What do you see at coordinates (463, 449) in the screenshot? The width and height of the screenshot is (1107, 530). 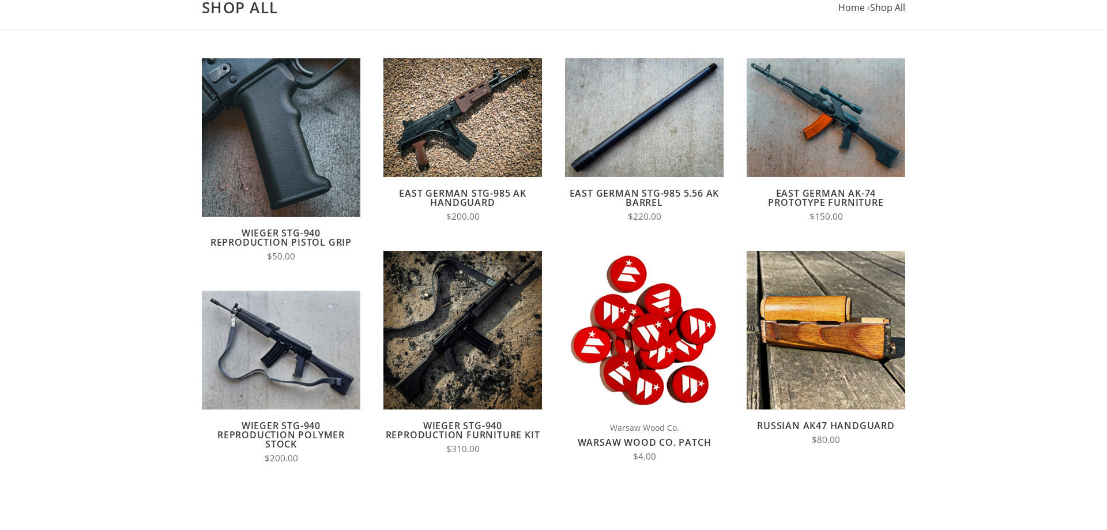 I see `span: $310.00` at bounding box center [463, 449].